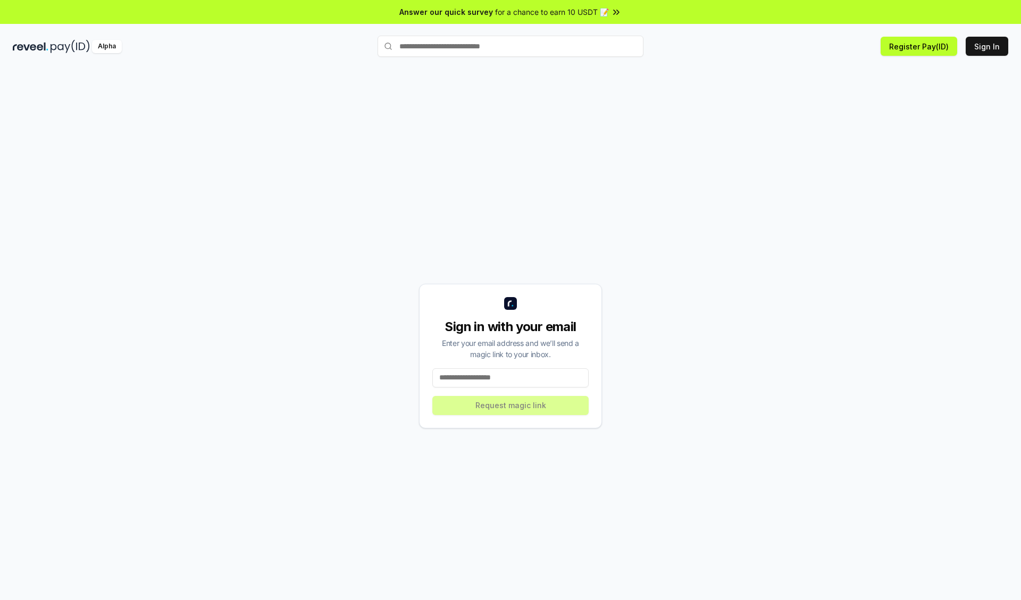 The height and width of the screenshot is (600, 1021). I want to click on span: Answer our quick survey, so click(446, 12).